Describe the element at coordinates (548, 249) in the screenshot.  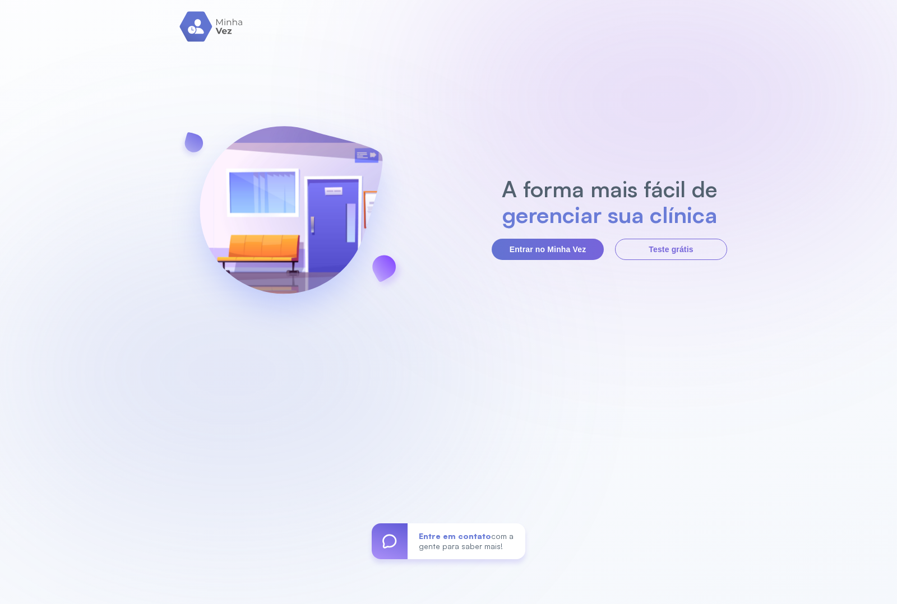
I see `button: Entrar no Minha Vez` at that location.